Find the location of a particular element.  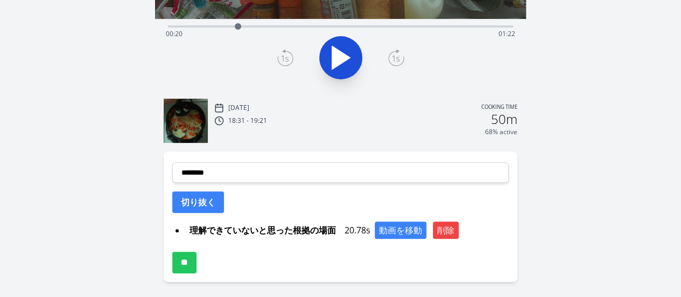

h2: 50m is located at coordinates (504, 119).